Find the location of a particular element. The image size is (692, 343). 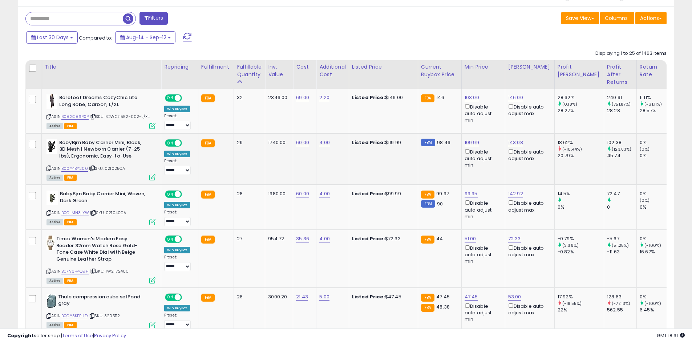

span: | SKU: 3205112 is located at coordinates (104, 316).